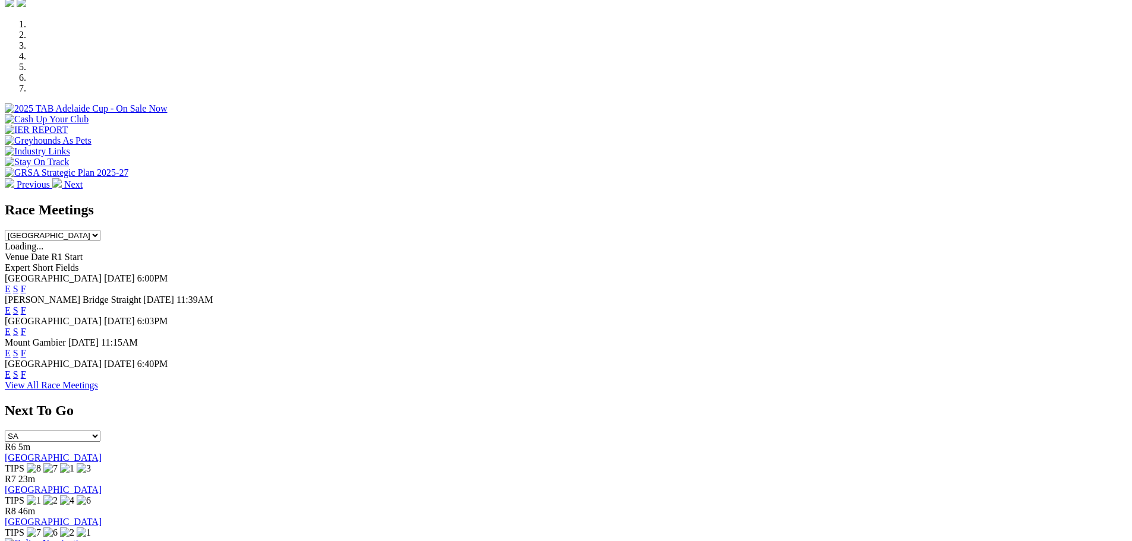  What do you see at coordinates (48, 141) in the screenshot?
I see `img: Greyhounds As Pets` at bounding box center [48, 141].